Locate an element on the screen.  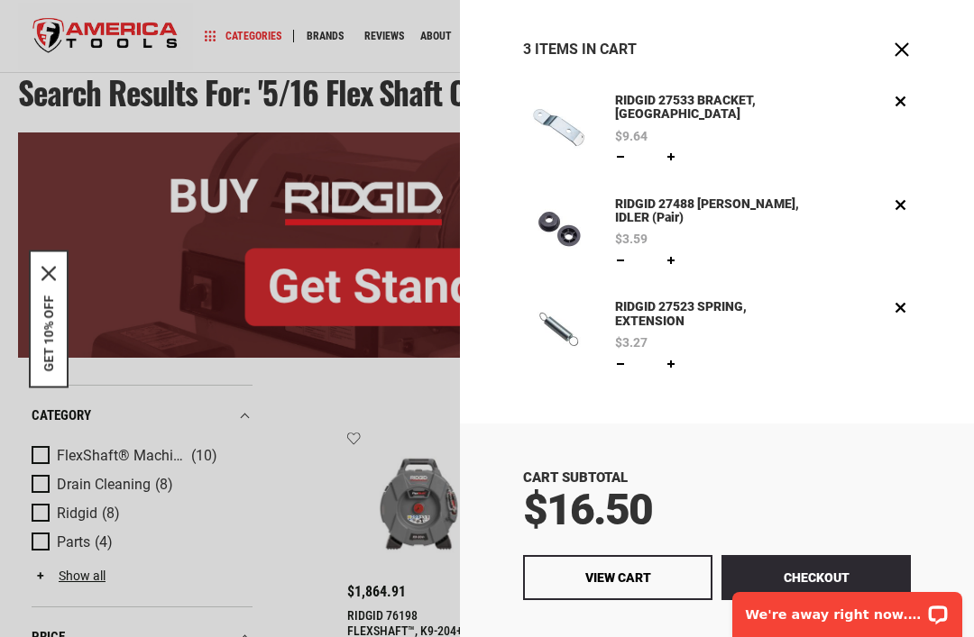
span: Cart Subtotal is located at coordinates (575, 478).